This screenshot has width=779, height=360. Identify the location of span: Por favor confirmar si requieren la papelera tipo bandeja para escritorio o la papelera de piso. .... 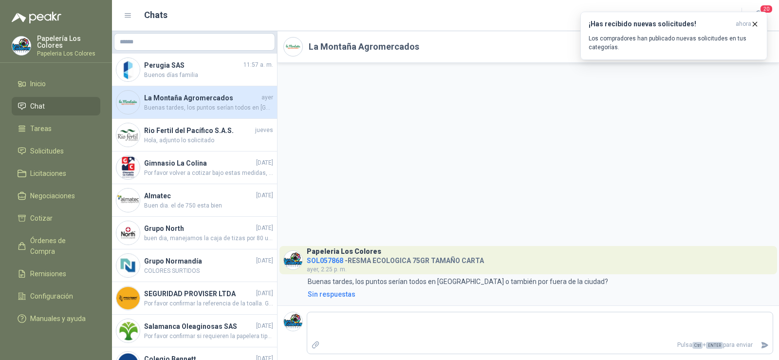
(208, 336).